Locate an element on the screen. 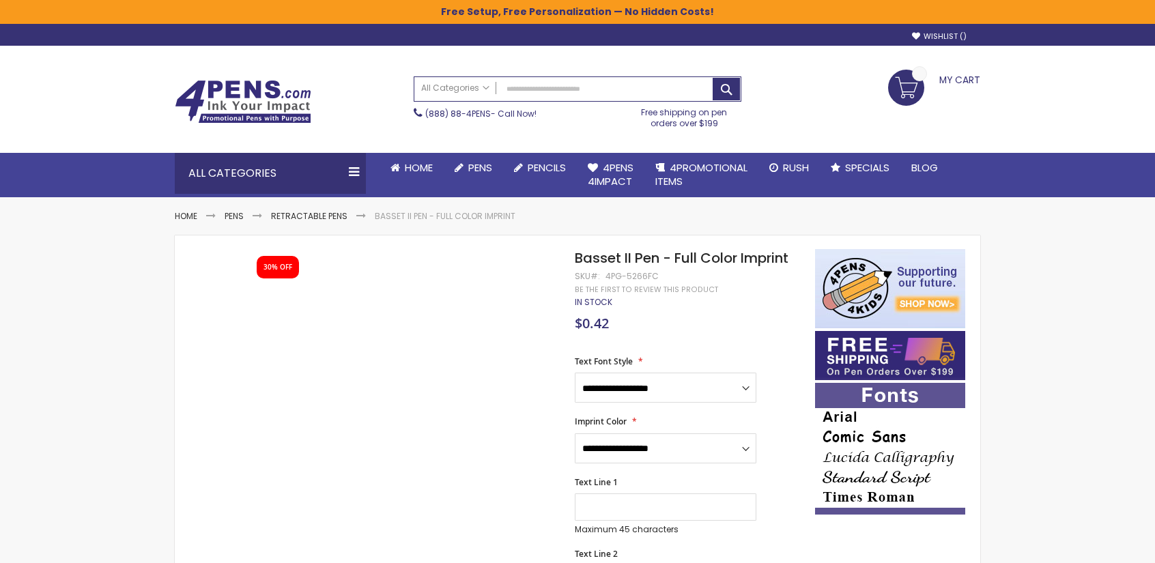 Image resolution: width=1155 pixels, height=563 pixels. a: (888) 88-4PENS is located at coordinates (458, 113).